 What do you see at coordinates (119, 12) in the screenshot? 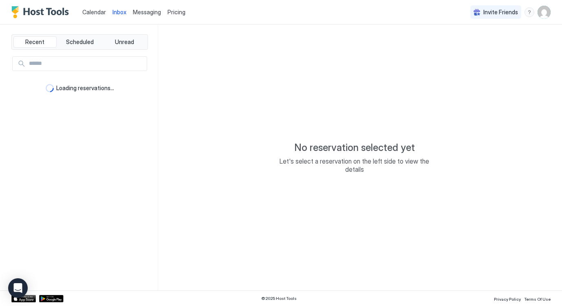
I see `span: Inbox` at bounding box center [119, 12].